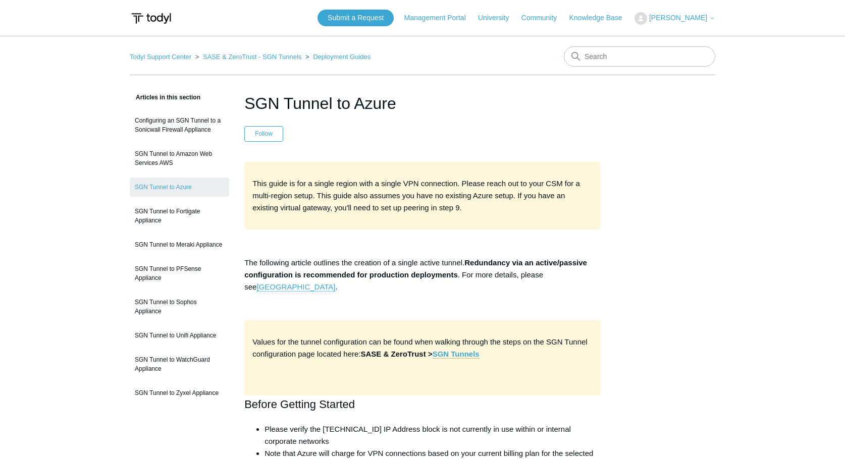 This screenshot has height=459, width=845. What do you see at coordinates (179, 125) in the screenshot?
I see `a: Configuring an SGN Tunnel to a Sonicwall Firewall Appliance` at bounding box center [179, 125].